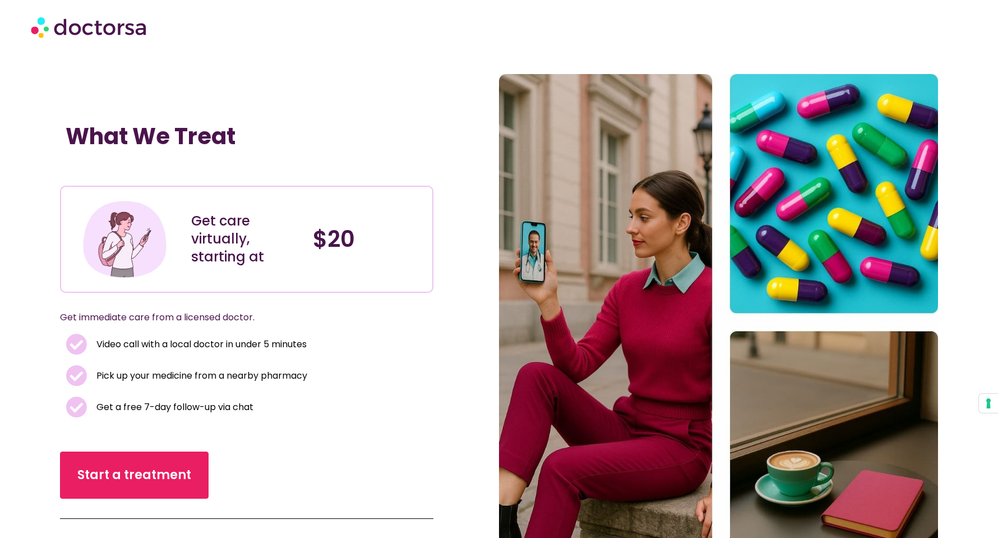 Image resolution: width=998 pixels, height=538 pixels. Describe the element at coordinates (368, 239) in the screenshot. I see `h4: $20` at that location.